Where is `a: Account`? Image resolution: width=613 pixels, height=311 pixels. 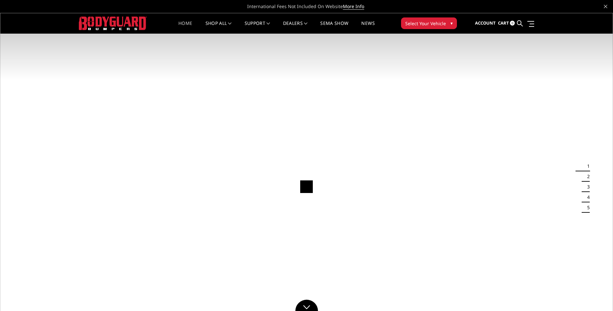 a: Account is located at coordinates (485, 23).